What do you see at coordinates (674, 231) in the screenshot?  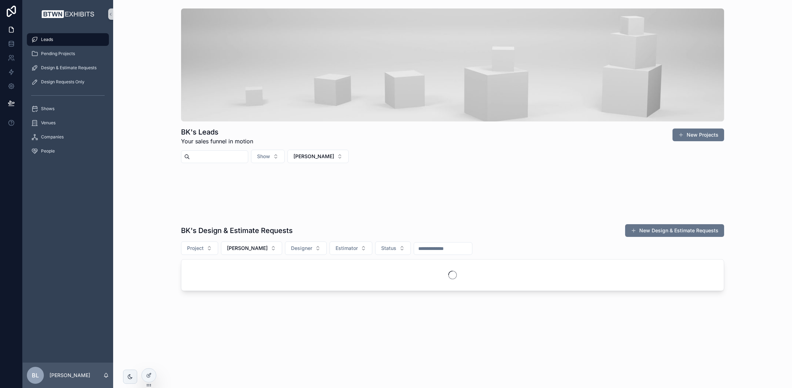 I see `button: New Design & Estimate Requests` at bounding box center [674, 231].